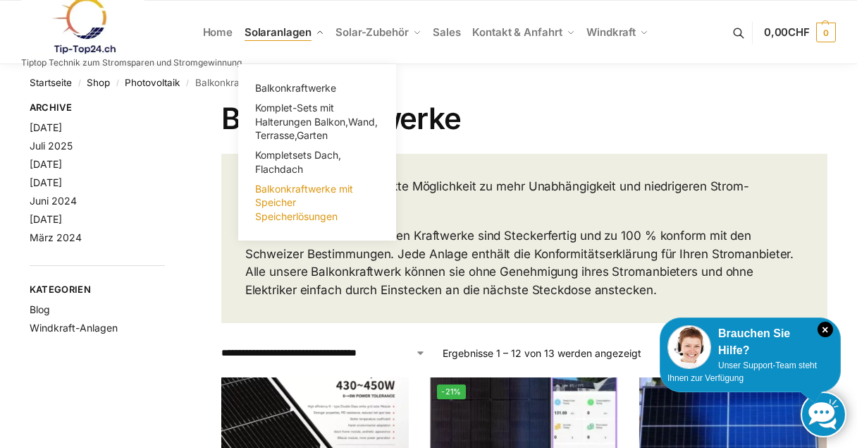  I want to click on span: Kompletsets Dach, Flachdach, so click(298, 161).